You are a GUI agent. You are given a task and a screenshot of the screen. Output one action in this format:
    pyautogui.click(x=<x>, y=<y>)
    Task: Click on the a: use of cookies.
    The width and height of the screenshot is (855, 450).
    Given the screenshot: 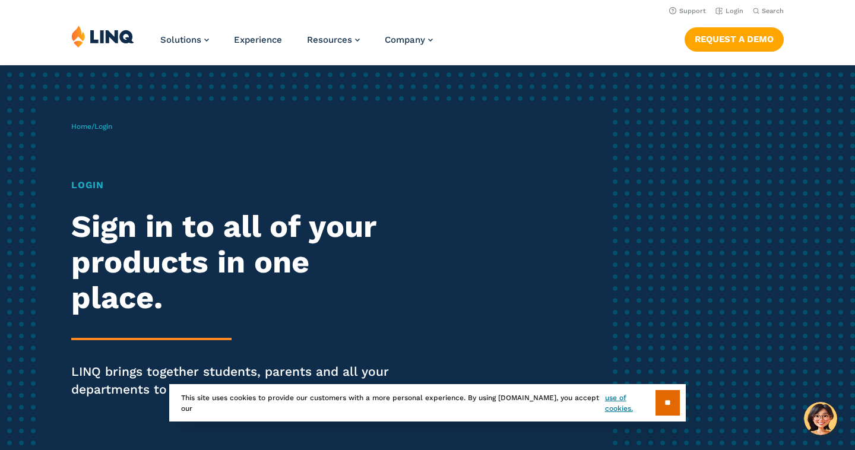 What is the action you would take?
    pyautogui.click(x=630, y=403)
    